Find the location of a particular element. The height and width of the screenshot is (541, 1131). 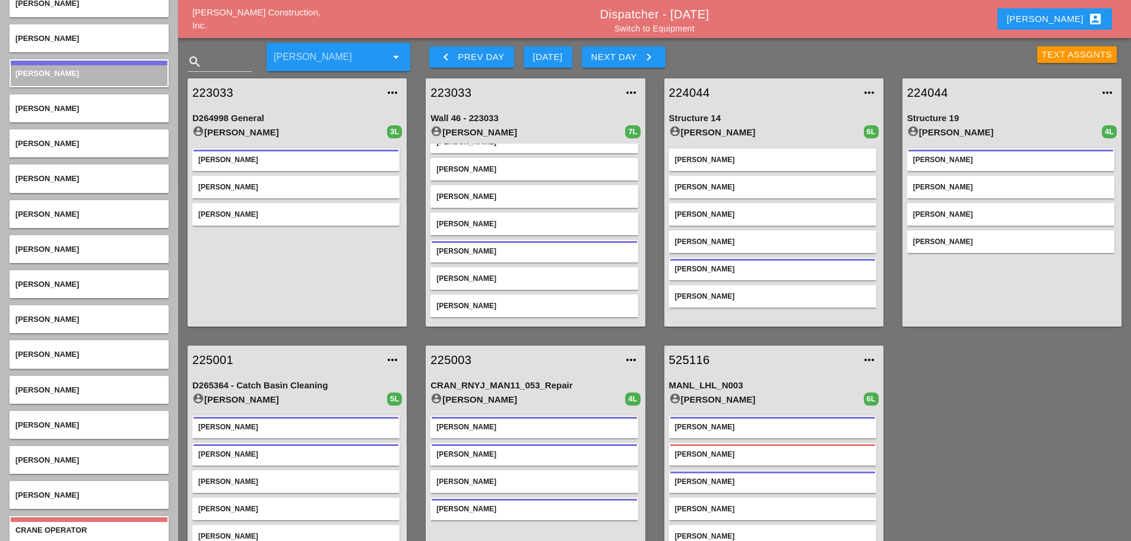

button: Prev Day is located at coordinates (471, 57).